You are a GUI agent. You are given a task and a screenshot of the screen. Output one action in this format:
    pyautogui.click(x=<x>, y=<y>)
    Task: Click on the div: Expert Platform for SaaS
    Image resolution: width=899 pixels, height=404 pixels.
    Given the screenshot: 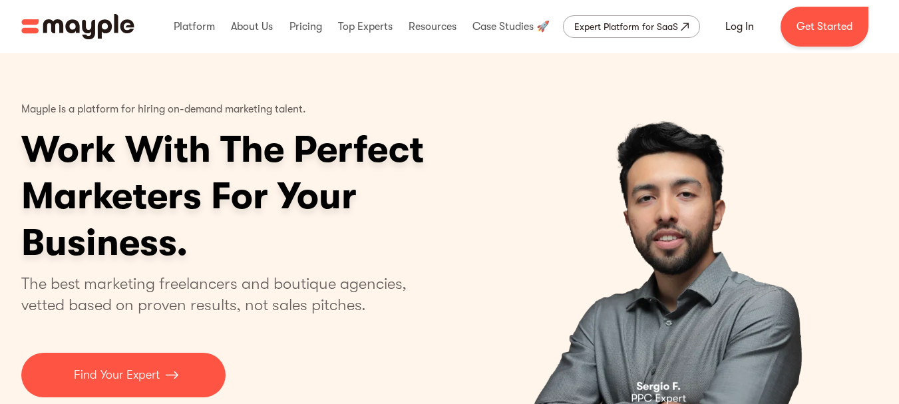 What is the action you would take?
    pyautogui.click(x=626, y=27)
    